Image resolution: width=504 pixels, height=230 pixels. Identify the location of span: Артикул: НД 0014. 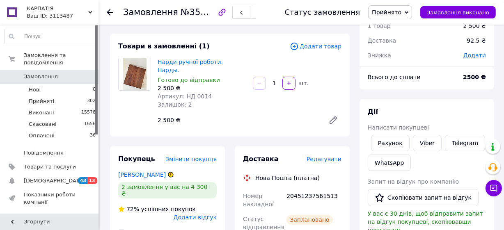
(185, 97).